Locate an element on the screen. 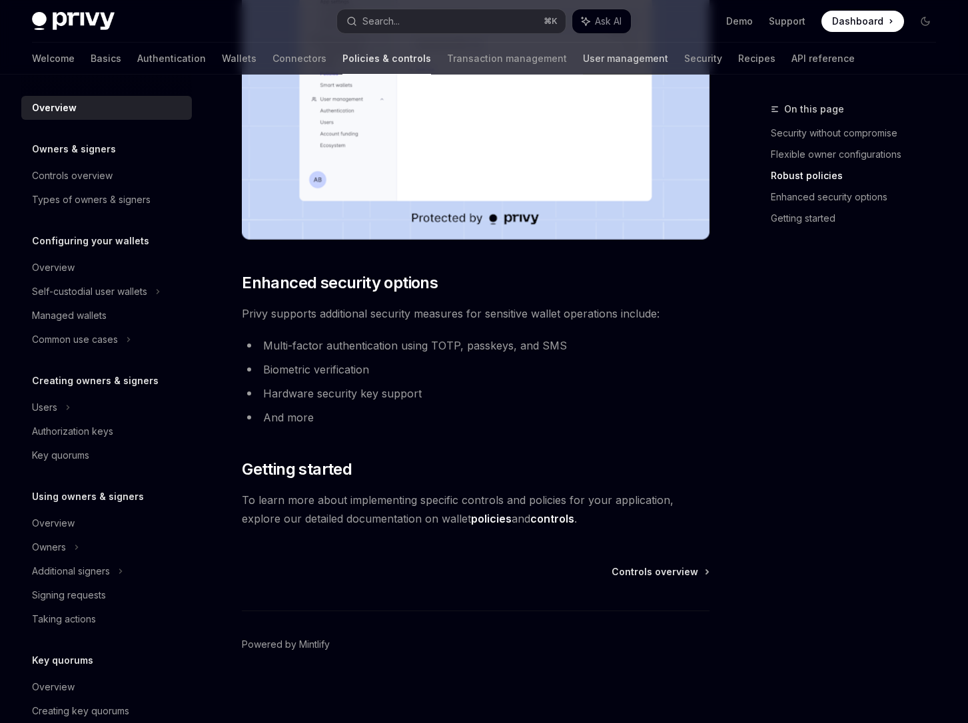  span: On this page is located at coordinates (814, 109).